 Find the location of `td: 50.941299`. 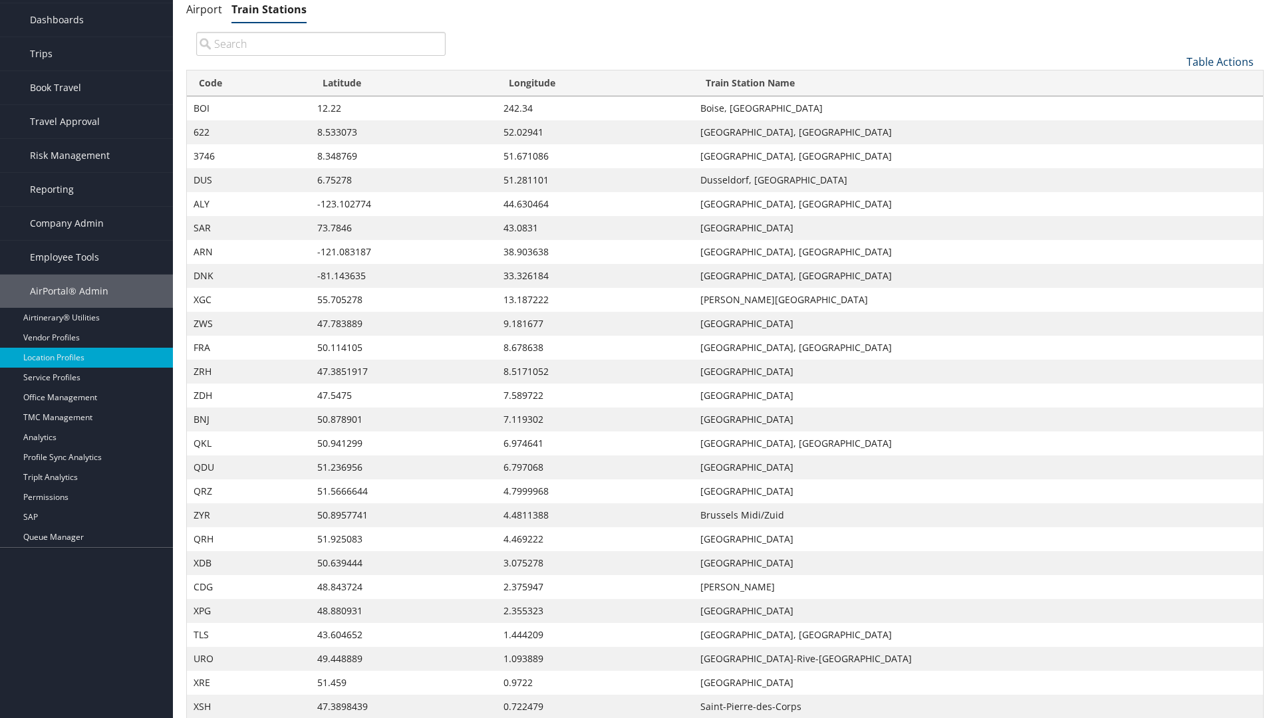

td: 50.941299 is located at coordinates (404, 444).